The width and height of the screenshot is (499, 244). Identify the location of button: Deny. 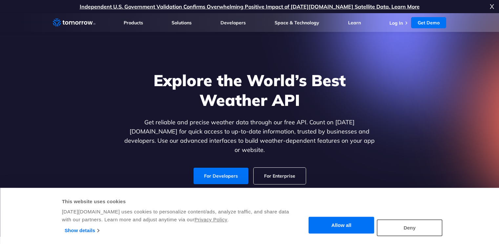
(410, 227).